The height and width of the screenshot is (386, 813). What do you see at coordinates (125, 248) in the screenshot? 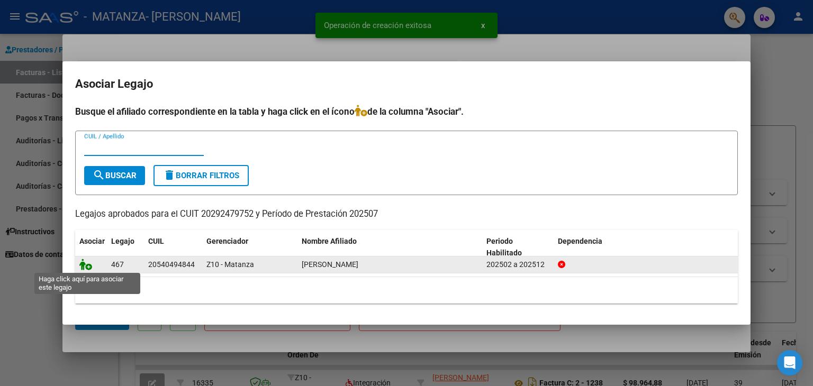
I see `datatable-header-cell: Legajo` at bounding box center [125, 248].